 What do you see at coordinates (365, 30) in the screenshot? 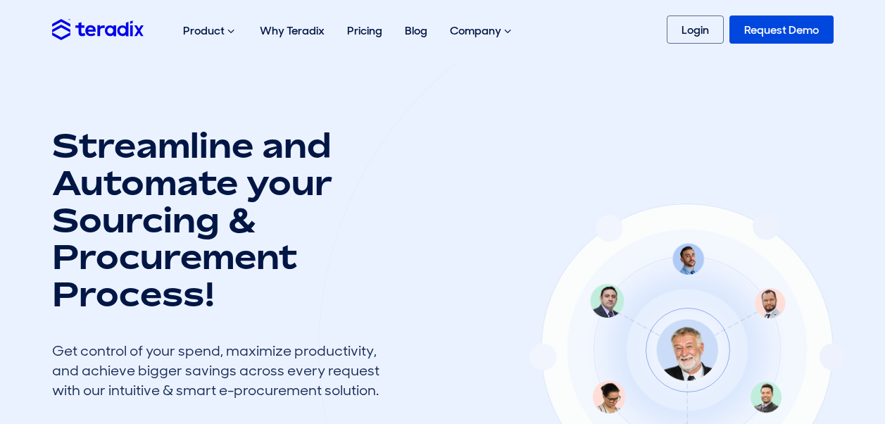
I see `a: Pricing` at bounding box center [365, 30].